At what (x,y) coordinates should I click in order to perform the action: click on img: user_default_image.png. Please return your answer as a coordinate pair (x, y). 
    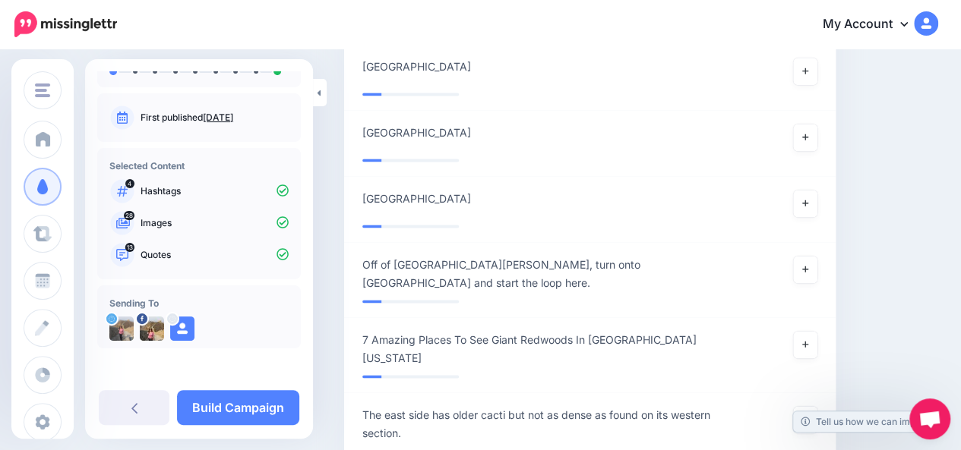
    Looking at the image, I should click on (182, 329).